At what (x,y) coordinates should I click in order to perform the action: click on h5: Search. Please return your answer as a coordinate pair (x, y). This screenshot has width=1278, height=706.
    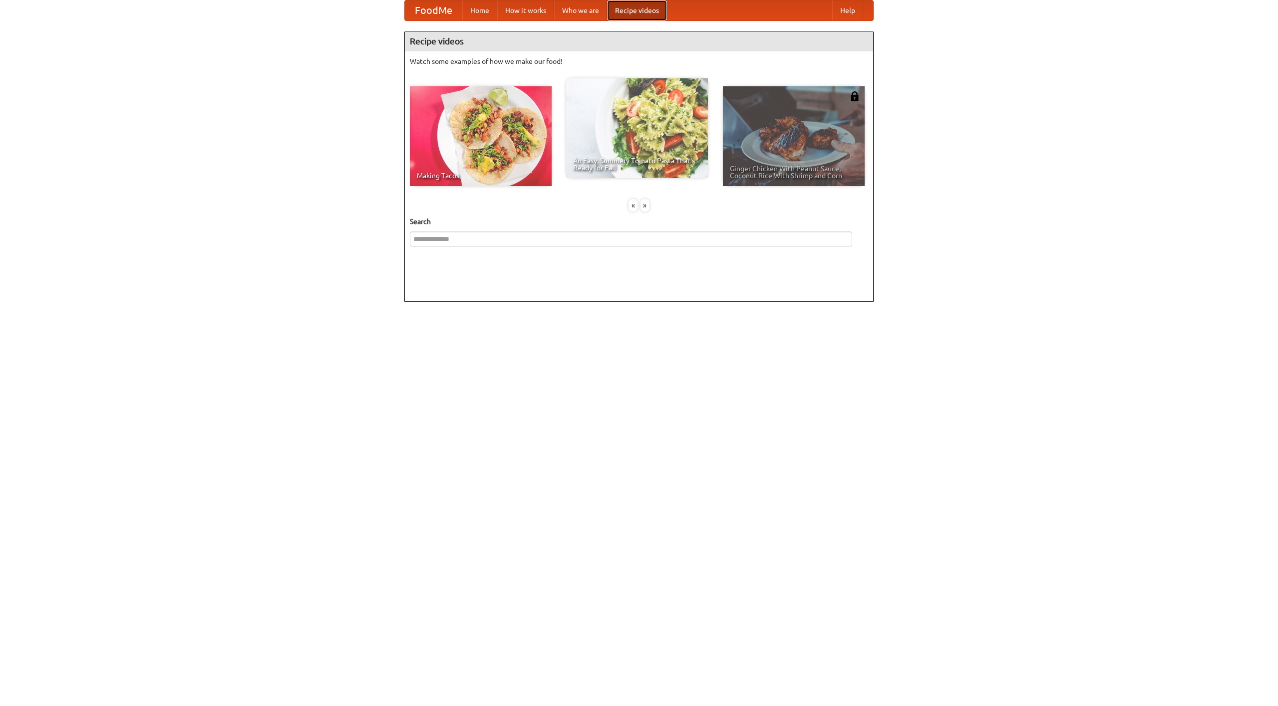
    Looking at the image, I should click on (639, 222).